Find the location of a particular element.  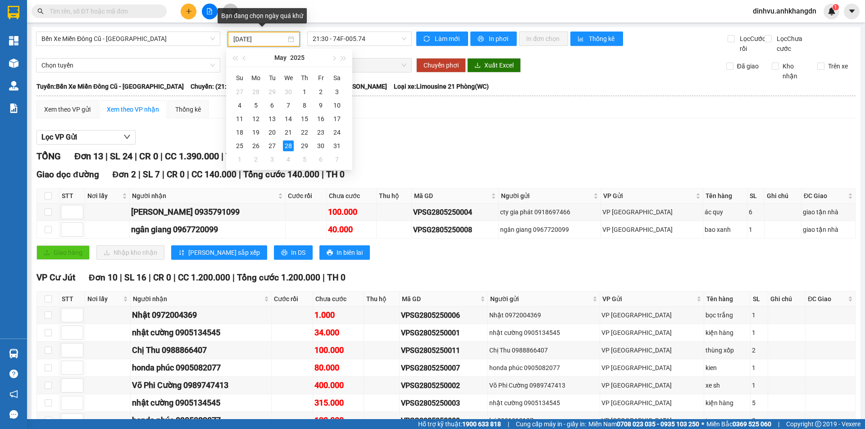

div: xe sh is located at coordinates (727, 386).